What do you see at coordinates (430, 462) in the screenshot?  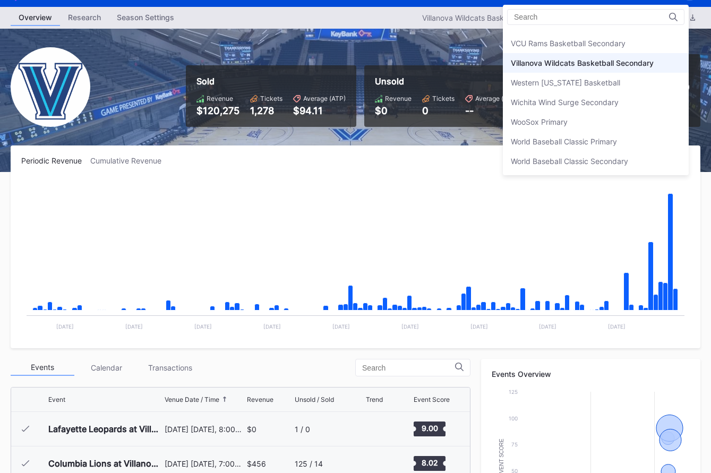 I see `text: 8.02` at bounding box center [430, 462].